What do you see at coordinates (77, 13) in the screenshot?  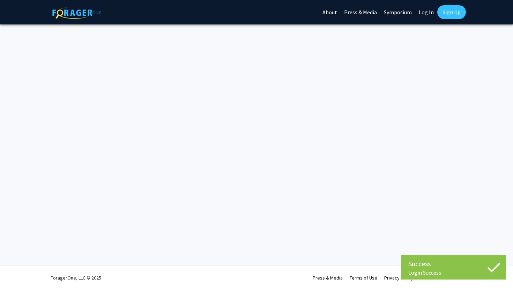 I see `img: ForagerOne Logo` at bounding box center [77, 13].